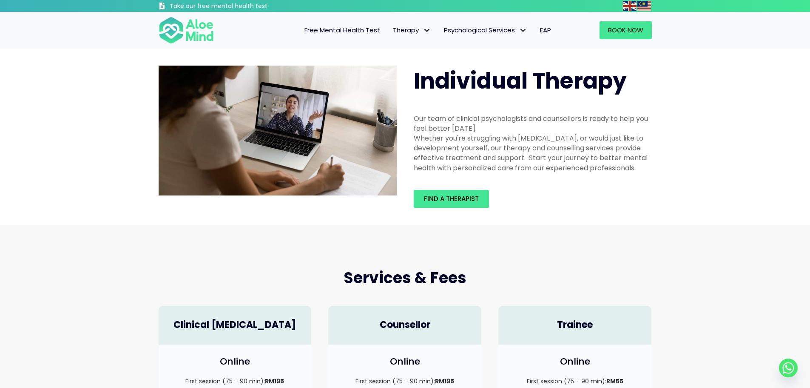 This screenshot has height=388, width=810. I want to click on a: Whatsapp, so click(789, 368).